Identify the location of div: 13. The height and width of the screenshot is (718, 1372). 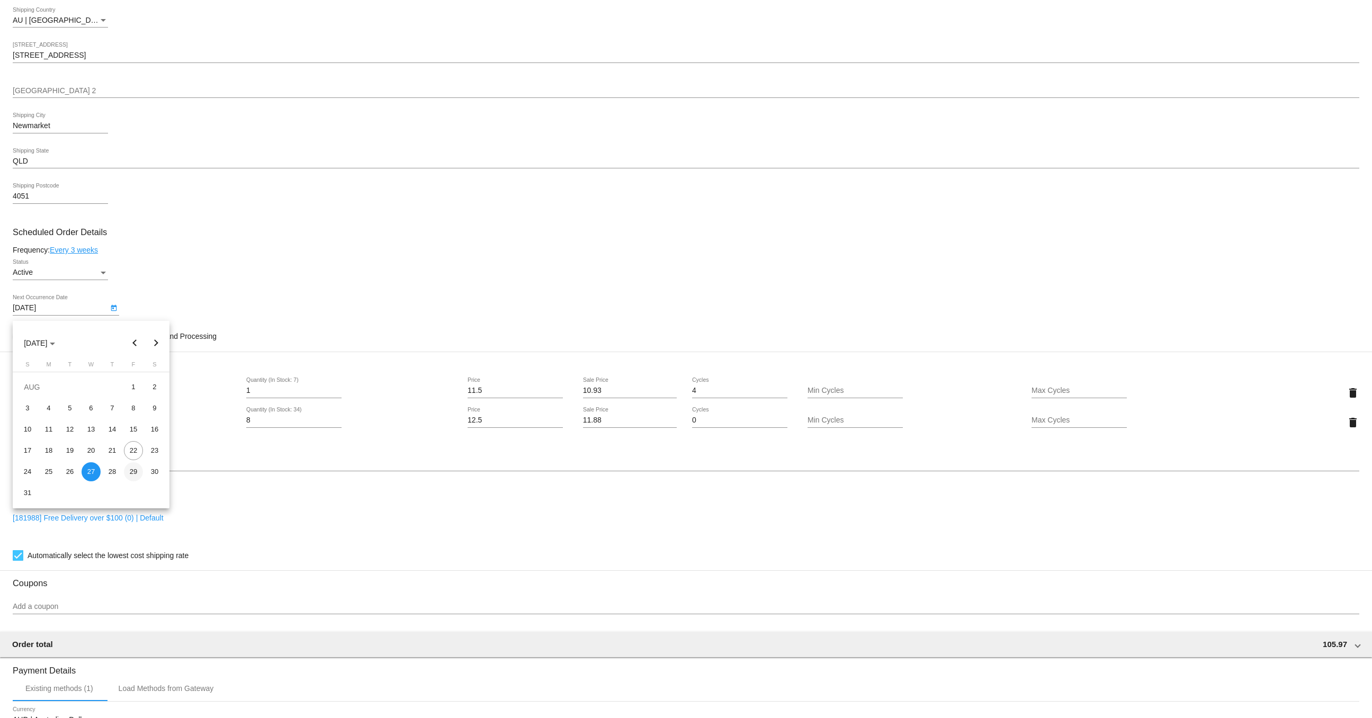
(91, 430).